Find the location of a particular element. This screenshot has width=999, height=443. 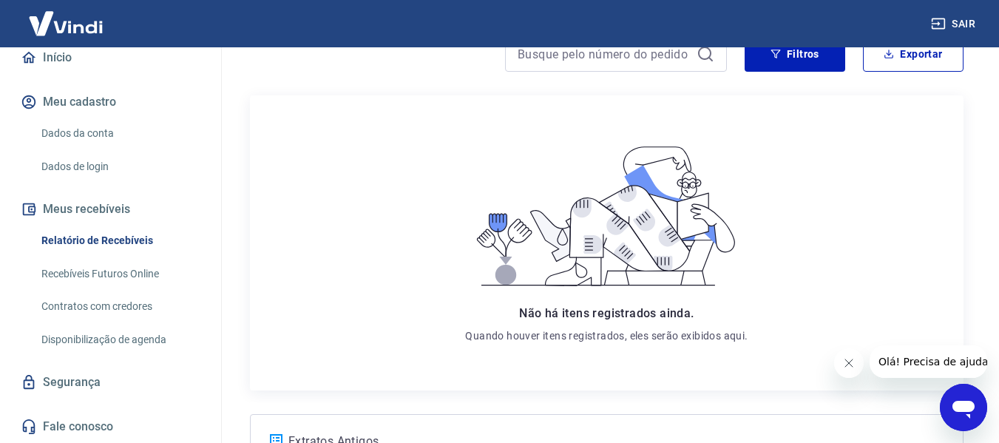

a: Fale conosco is located at coordinates (110, 427).